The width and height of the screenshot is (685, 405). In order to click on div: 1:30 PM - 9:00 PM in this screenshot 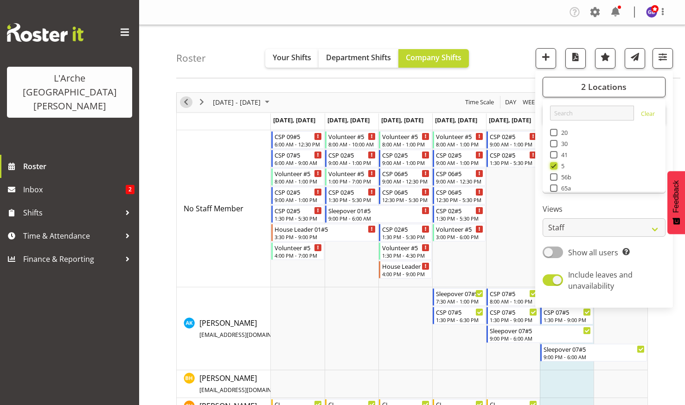, I will do `click(513, 320)`.